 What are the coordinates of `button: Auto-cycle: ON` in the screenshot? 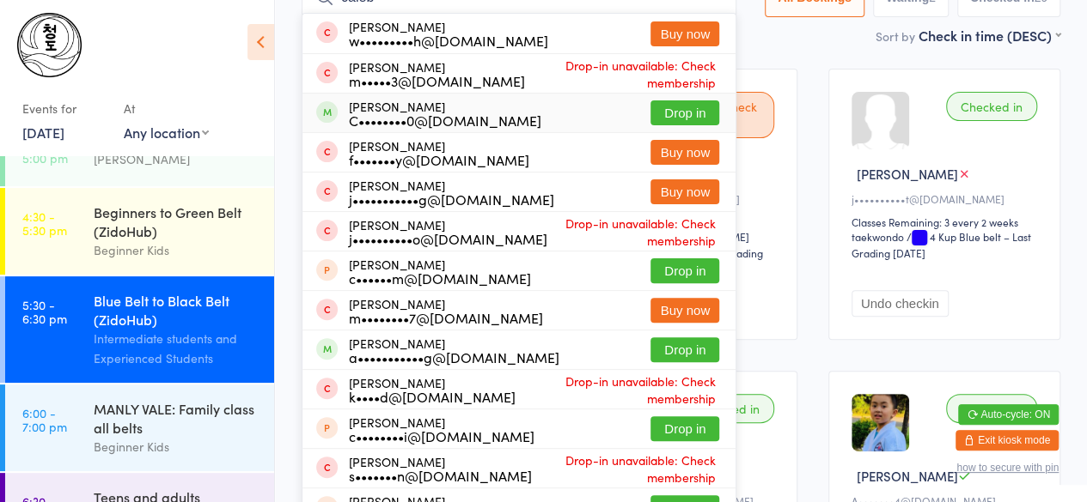 It's located at (1007, 415).